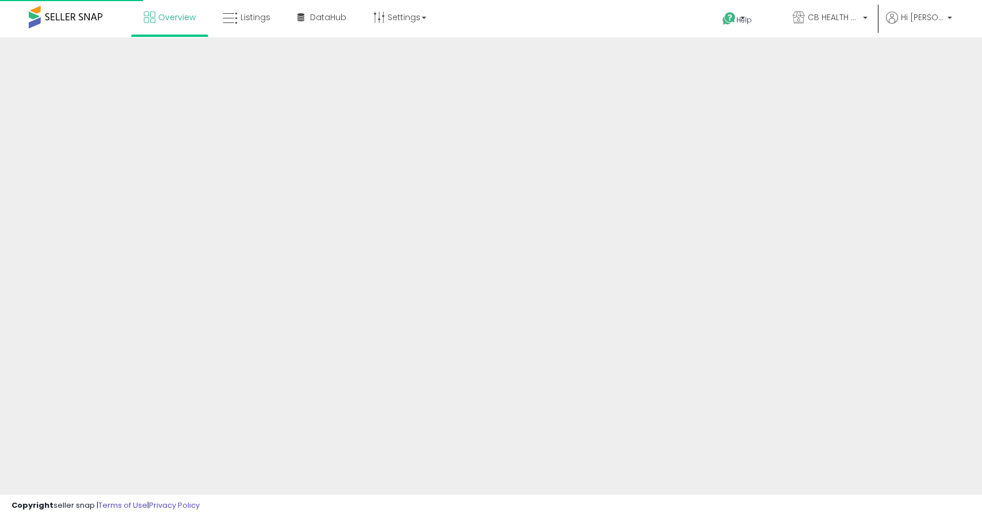 This screenshot has height=517, width=982. Describe the element at coordinates (744, 20) in the screenshot. I see `span: Help` at that location.